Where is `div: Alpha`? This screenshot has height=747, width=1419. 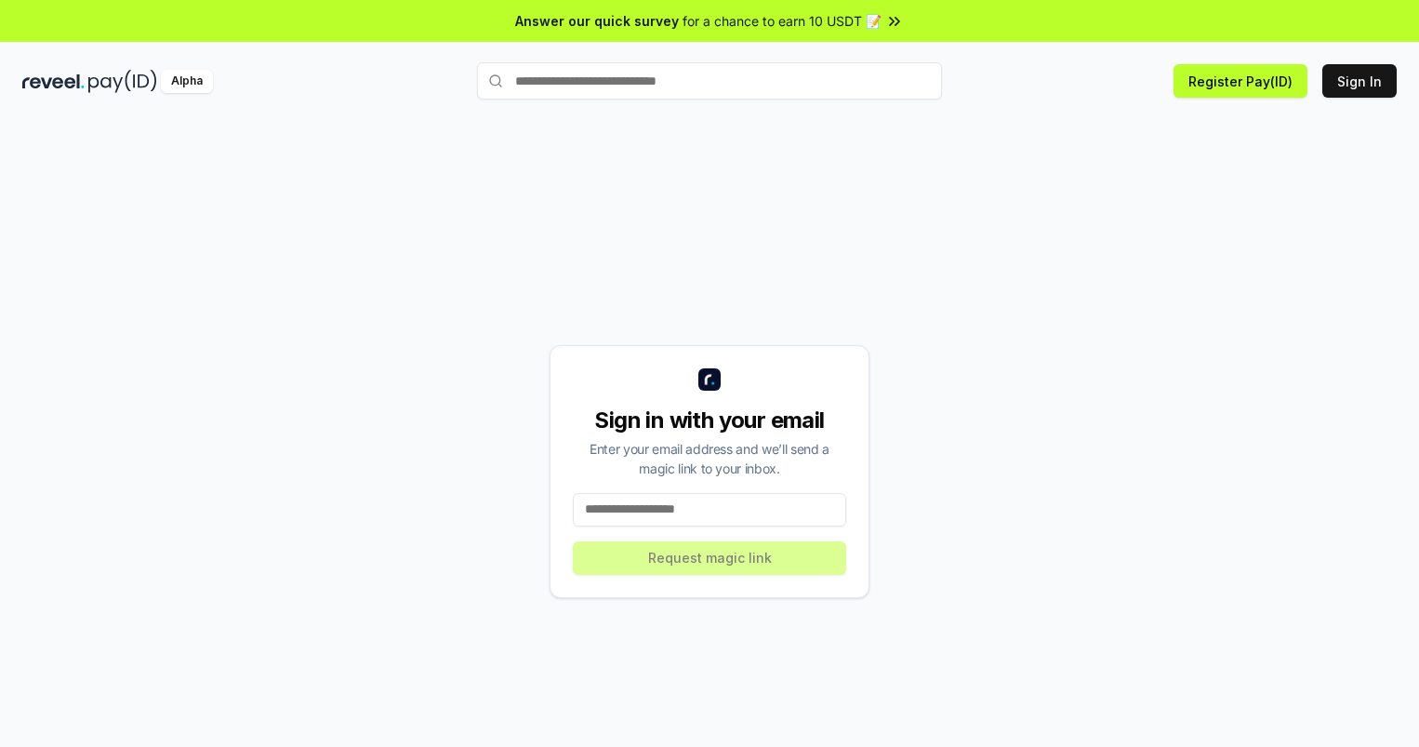 div: Alpha is located at coordinates (187, 81).